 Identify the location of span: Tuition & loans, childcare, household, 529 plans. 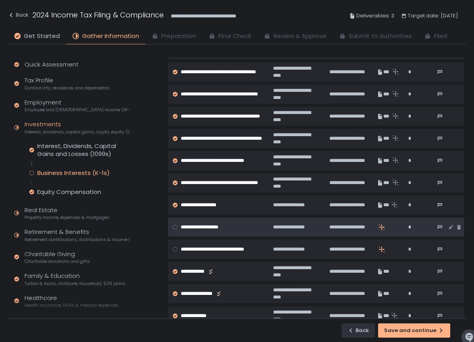
(75, 283).